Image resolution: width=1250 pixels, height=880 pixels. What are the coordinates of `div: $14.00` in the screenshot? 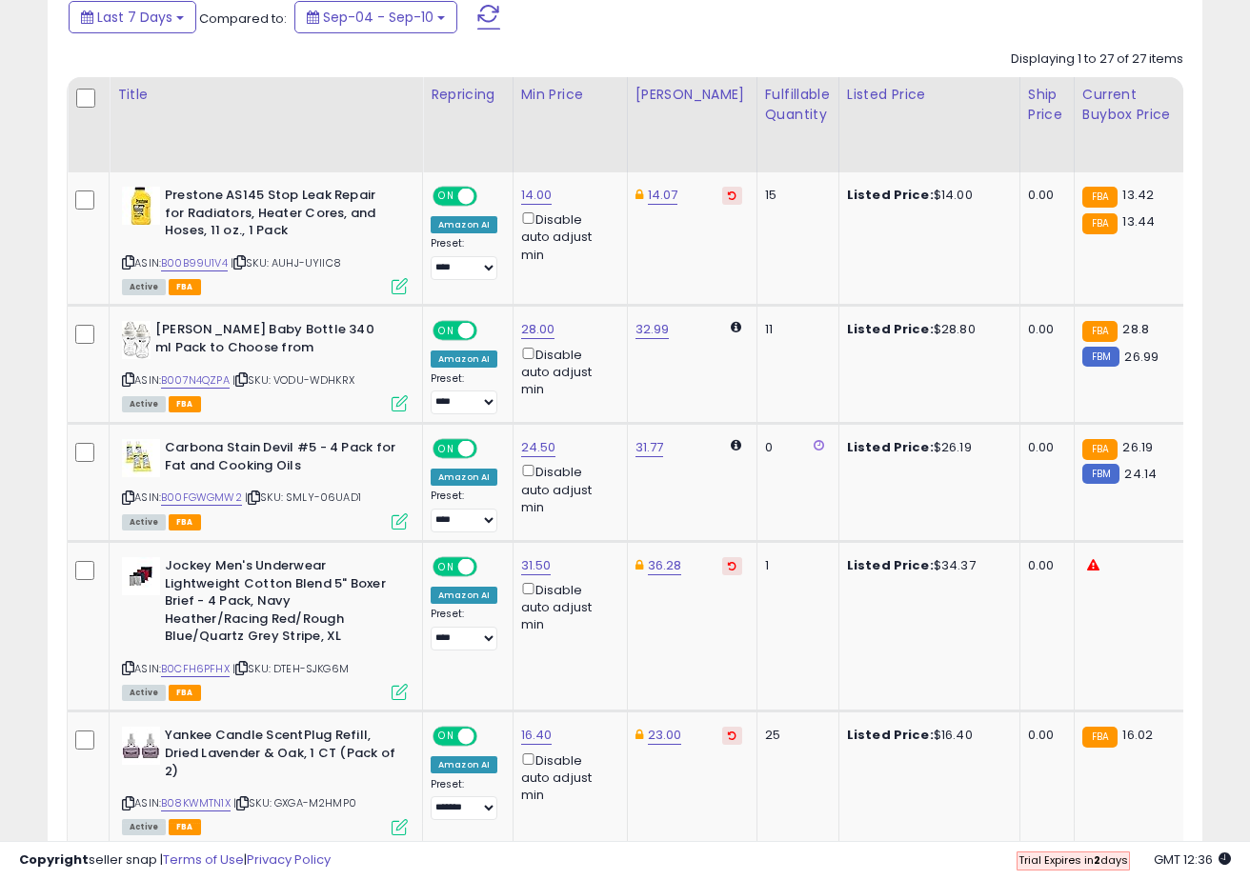 It's located at (926, 195).